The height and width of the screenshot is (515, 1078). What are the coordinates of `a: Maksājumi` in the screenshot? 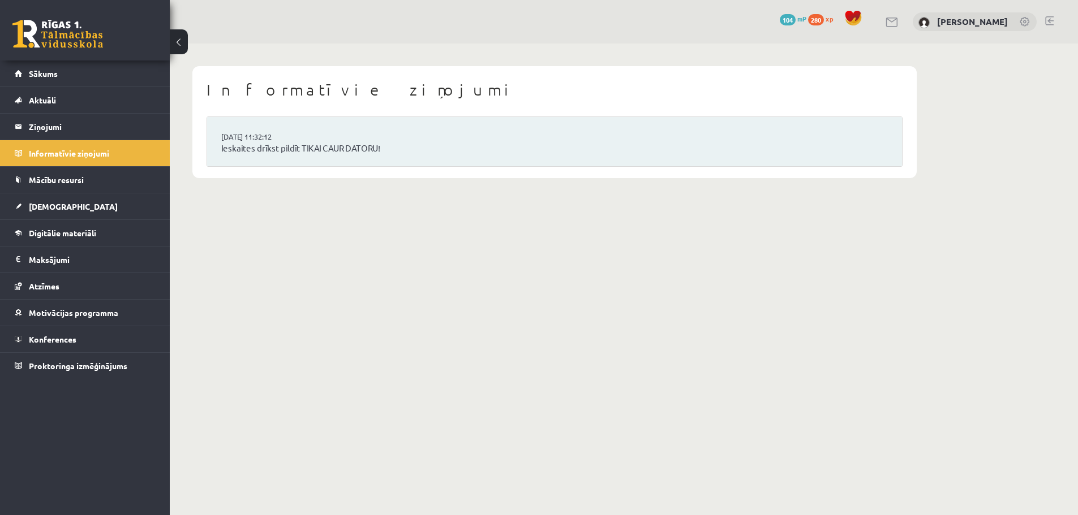 It's located at (85, 260).